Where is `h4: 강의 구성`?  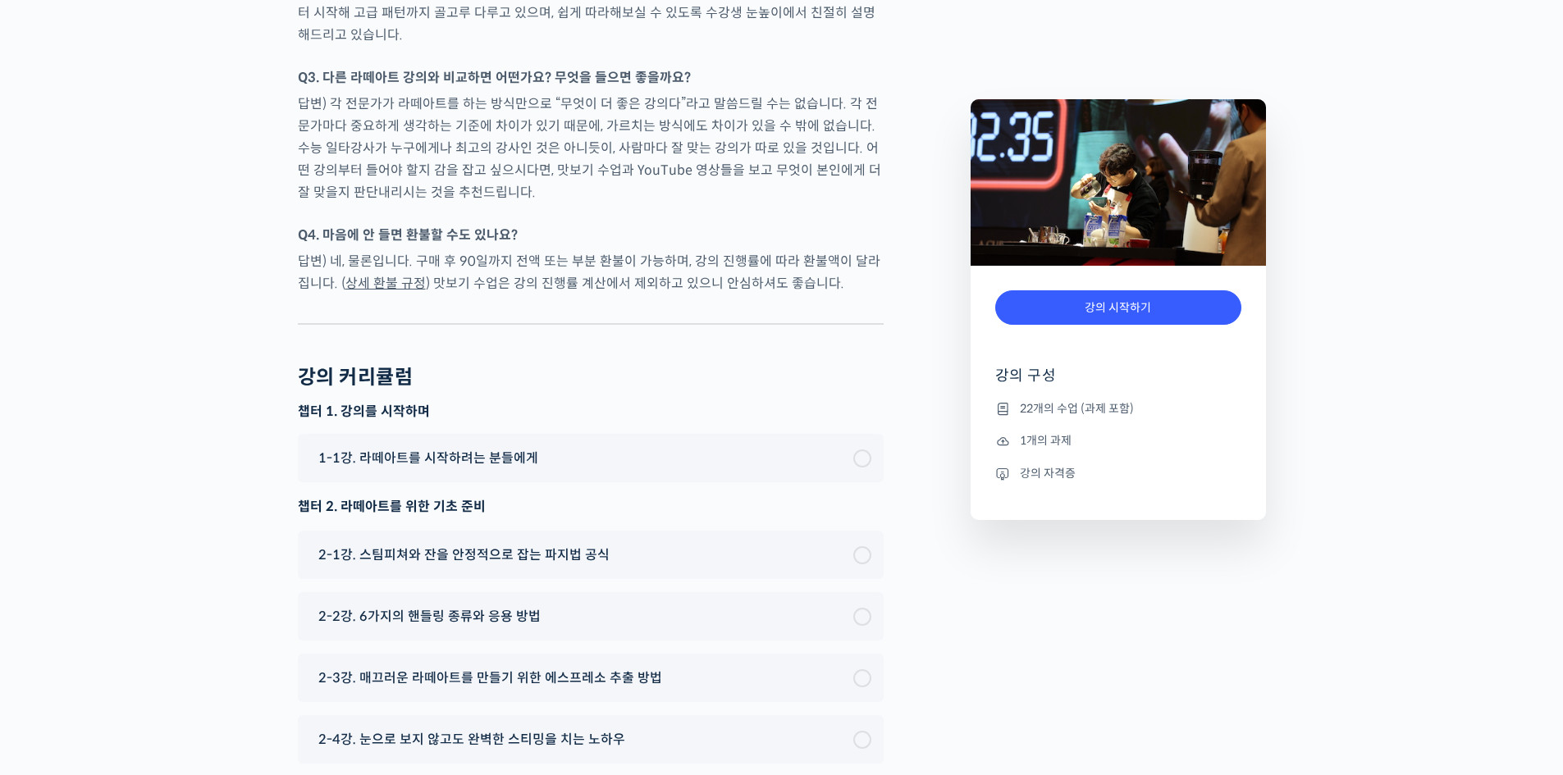 h4: 강의 구성 is located at coordinates (1118, 382).